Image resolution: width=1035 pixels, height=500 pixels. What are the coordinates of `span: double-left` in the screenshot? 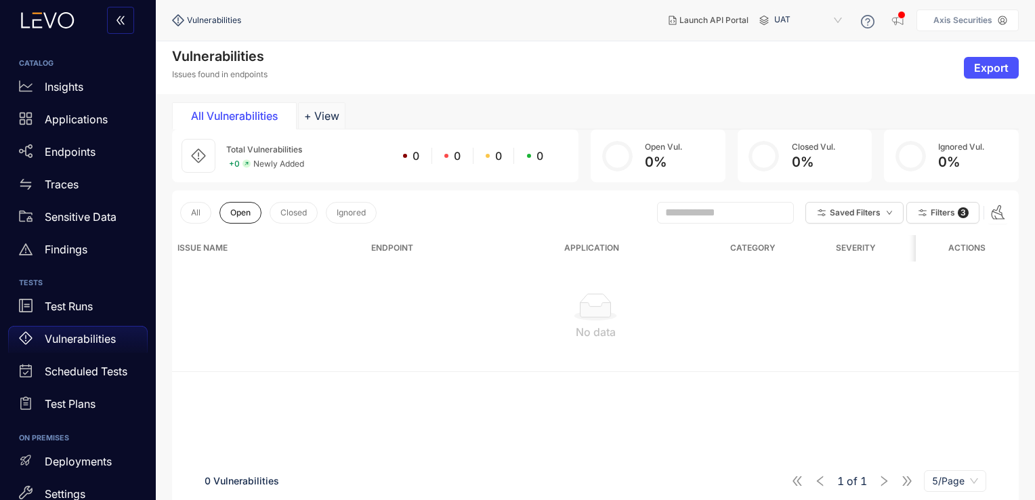 It's located at (121, 21).